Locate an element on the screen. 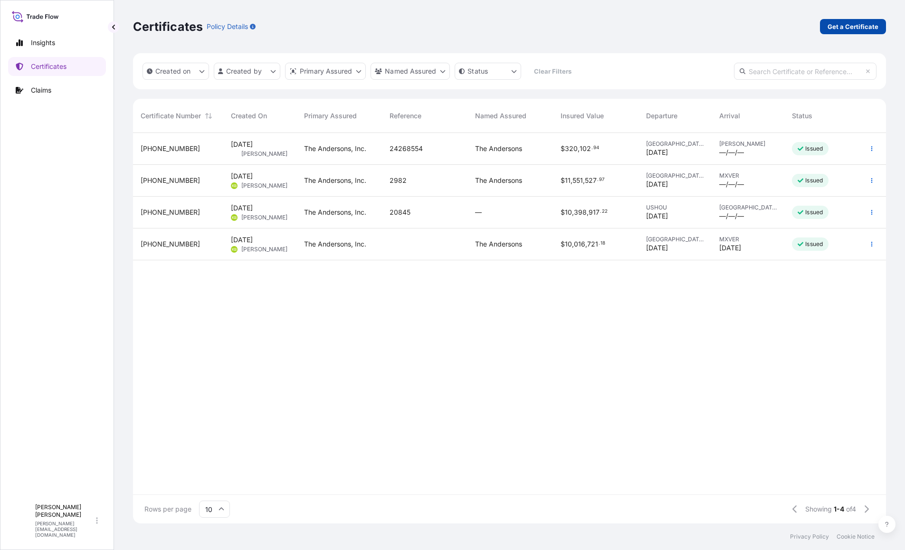 The height and width of the screenshot is (550, 905). span: 22 is located at coordinates (605, 211).